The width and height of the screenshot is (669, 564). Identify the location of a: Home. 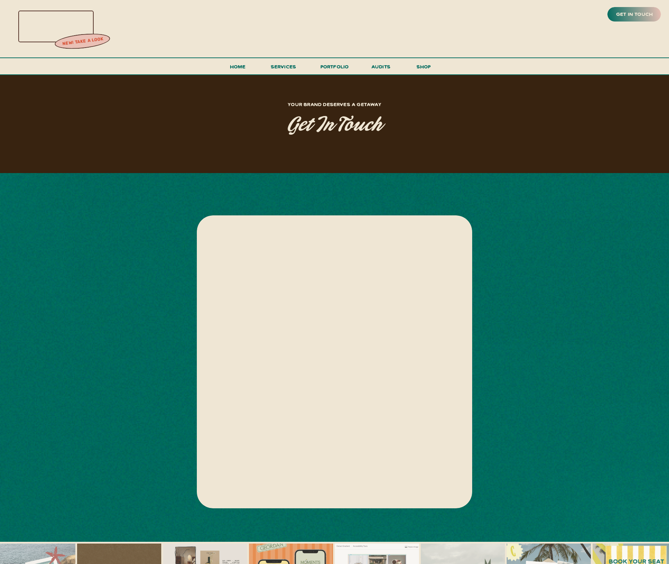
(238, 68).